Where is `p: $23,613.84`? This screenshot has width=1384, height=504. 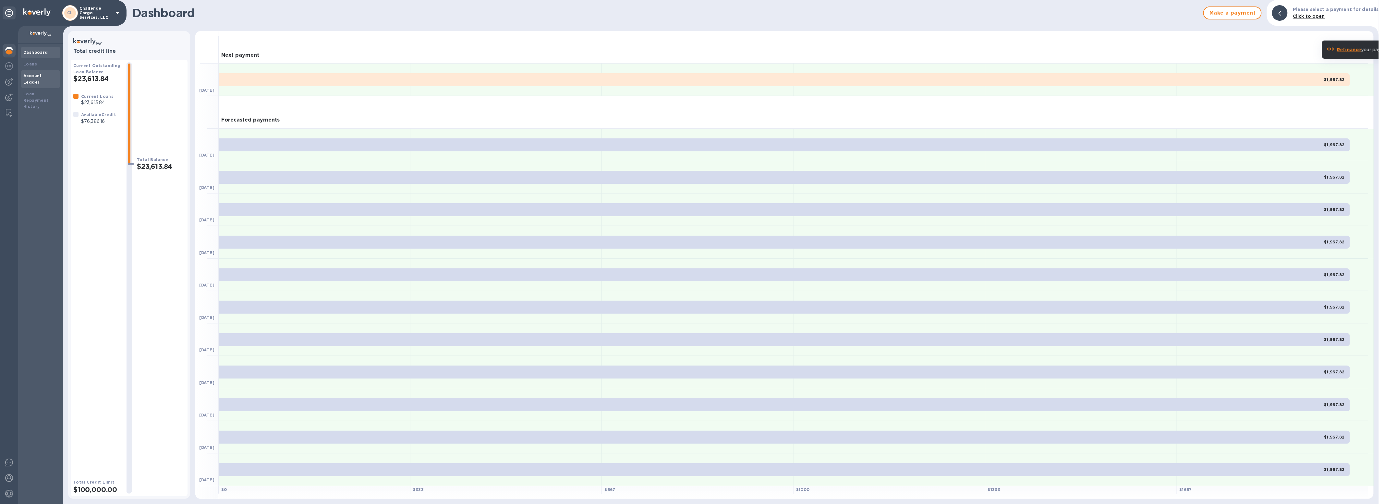
p: $23,613.84 is located at coordinates (97, 102).